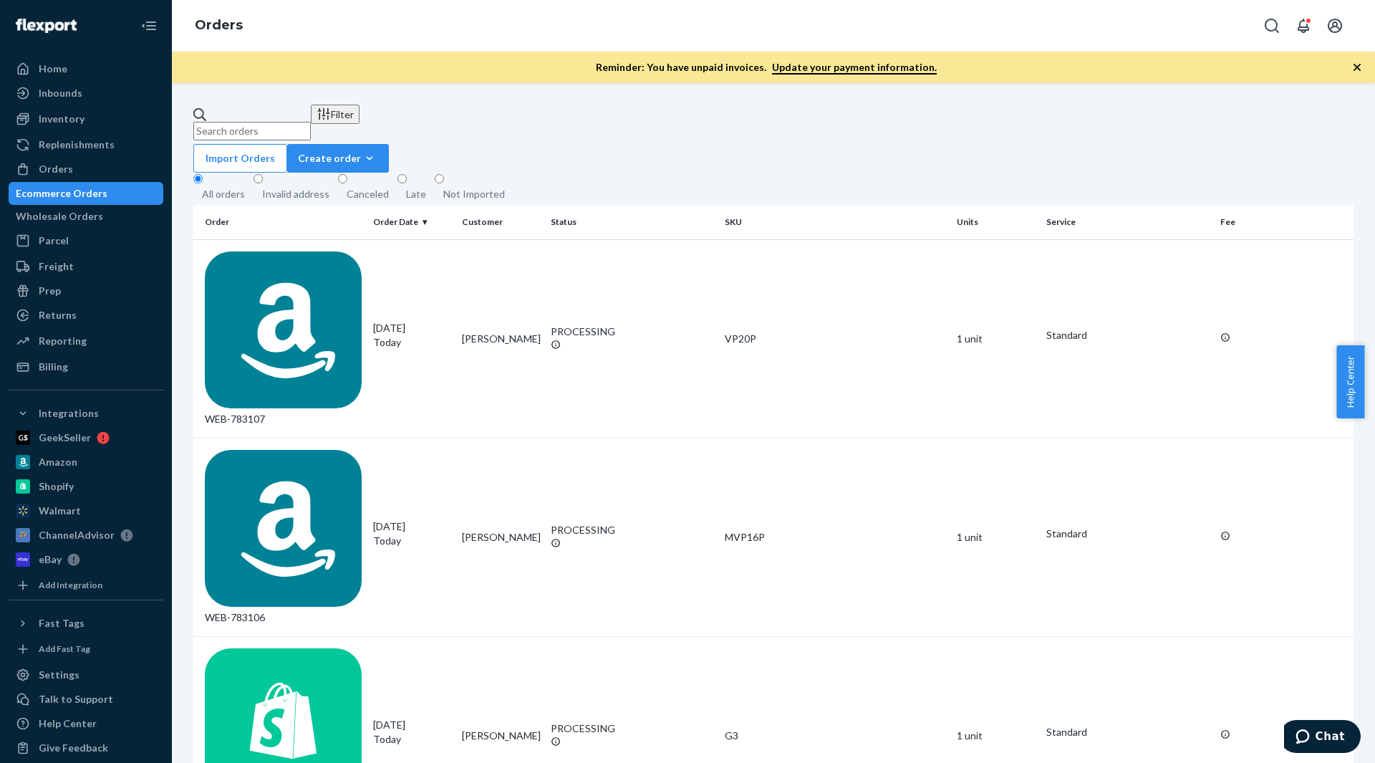 This screenshot has width=1375, height=763. What do you see at coordinates (342, 178) in the screenshot?
I see `input: Canceled` at bounding box center [342, 178].